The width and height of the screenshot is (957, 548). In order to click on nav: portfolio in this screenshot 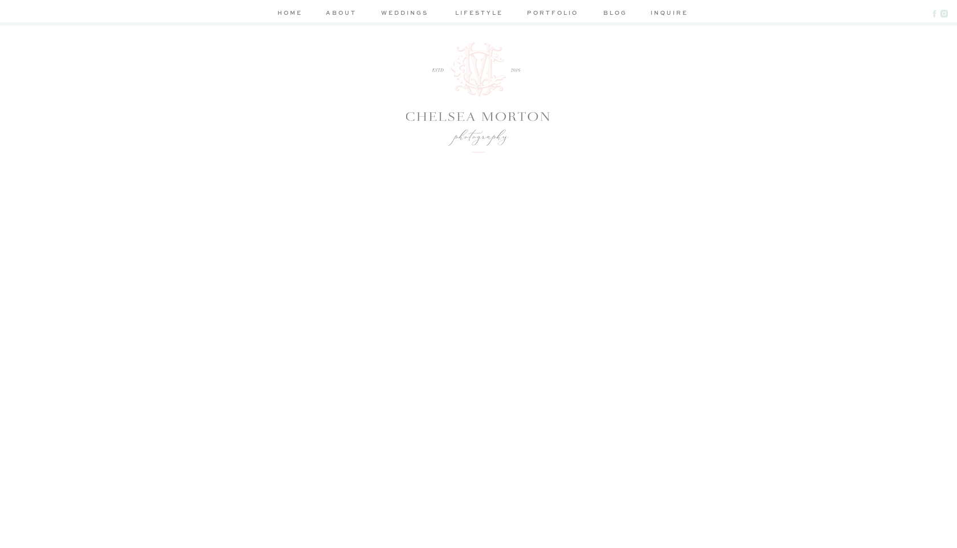, I will do `click(552, 14)`.